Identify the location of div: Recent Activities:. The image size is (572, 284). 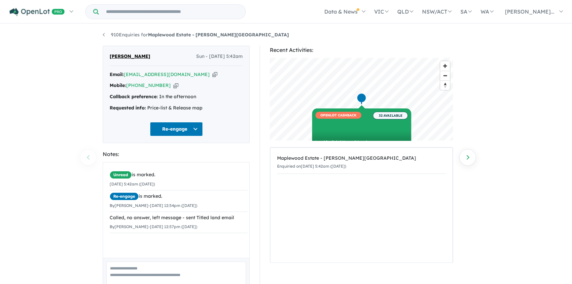
(361, 50).